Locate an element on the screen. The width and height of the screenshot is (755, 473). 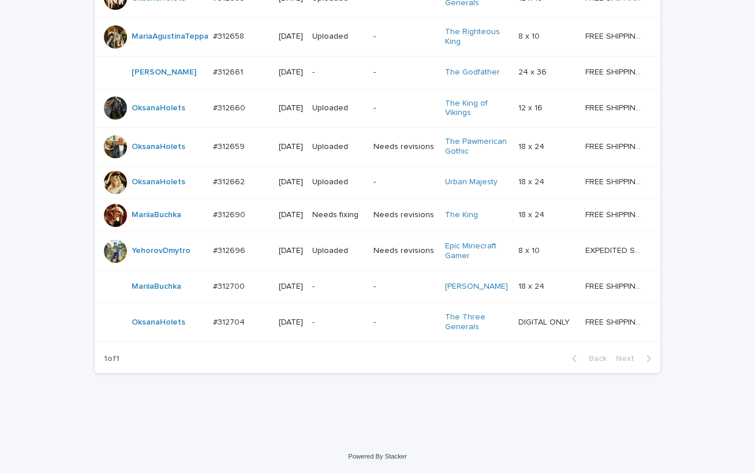
p: #312690 is located at coordinates (230, 214).